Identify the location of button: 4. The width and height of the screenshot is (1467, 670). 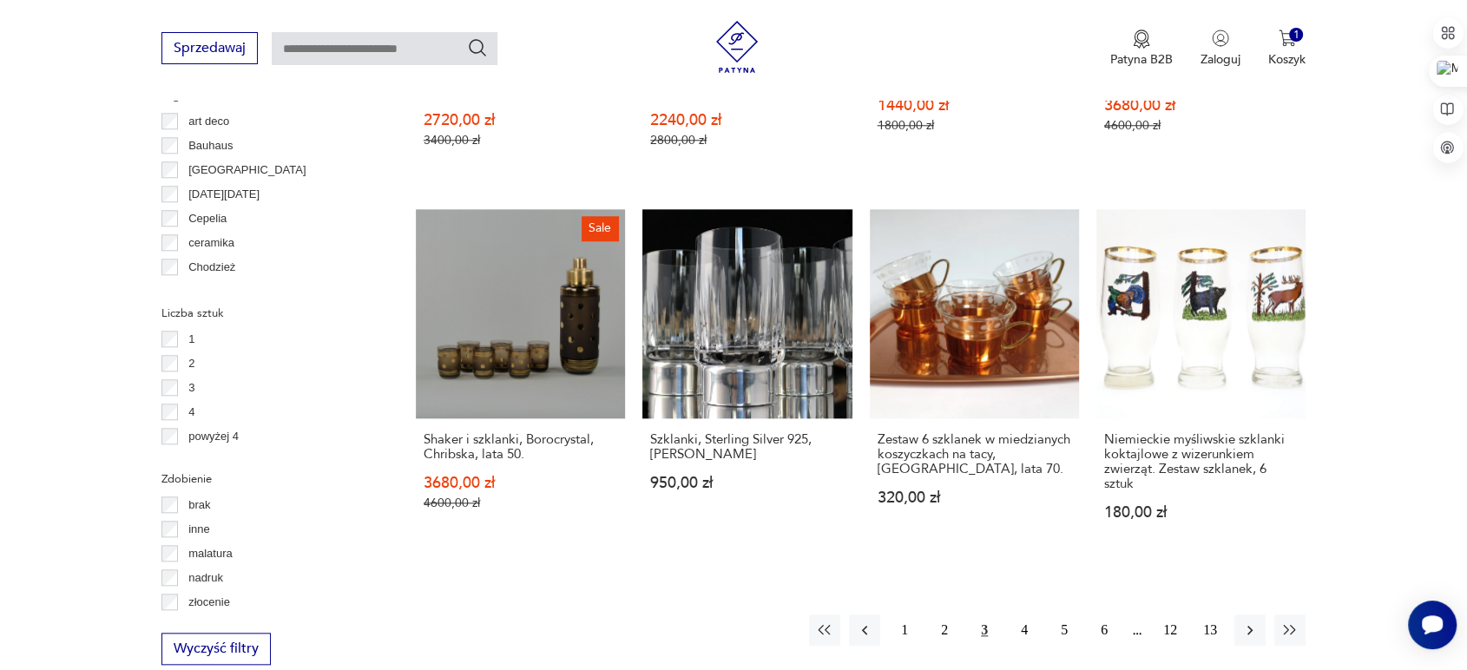
(1024, 630).